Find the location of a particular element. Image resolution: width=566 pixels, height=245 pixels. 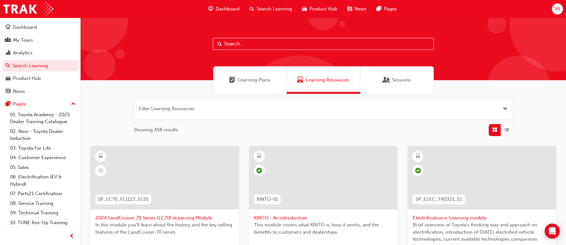

a: Learning ResourcesLearning Resources is located at coordinates (323, 80).